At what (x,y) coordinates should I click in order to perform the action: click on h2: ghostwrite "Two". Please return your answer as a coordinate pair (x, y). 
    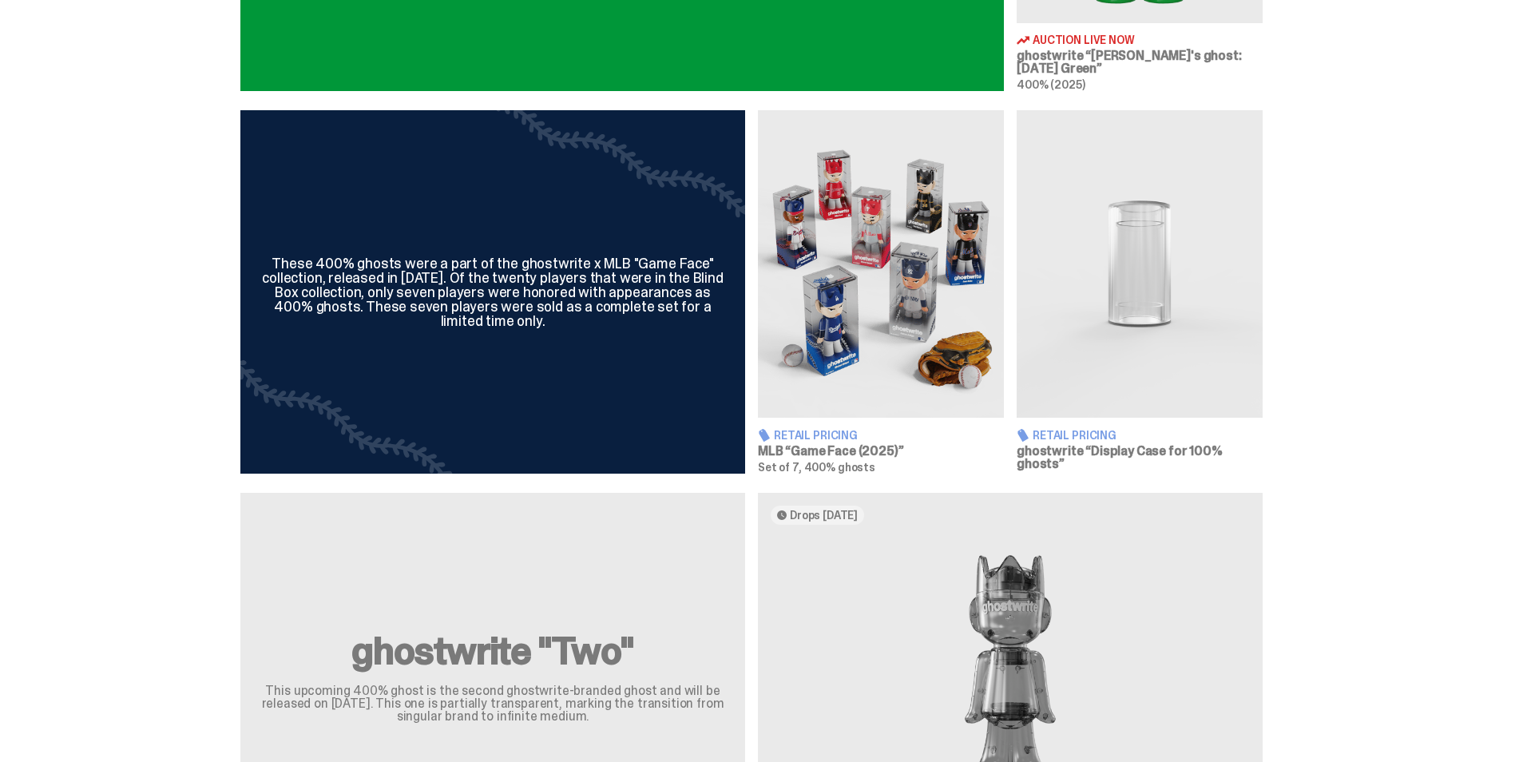
    Looking at the image, I should click on (493, 651).